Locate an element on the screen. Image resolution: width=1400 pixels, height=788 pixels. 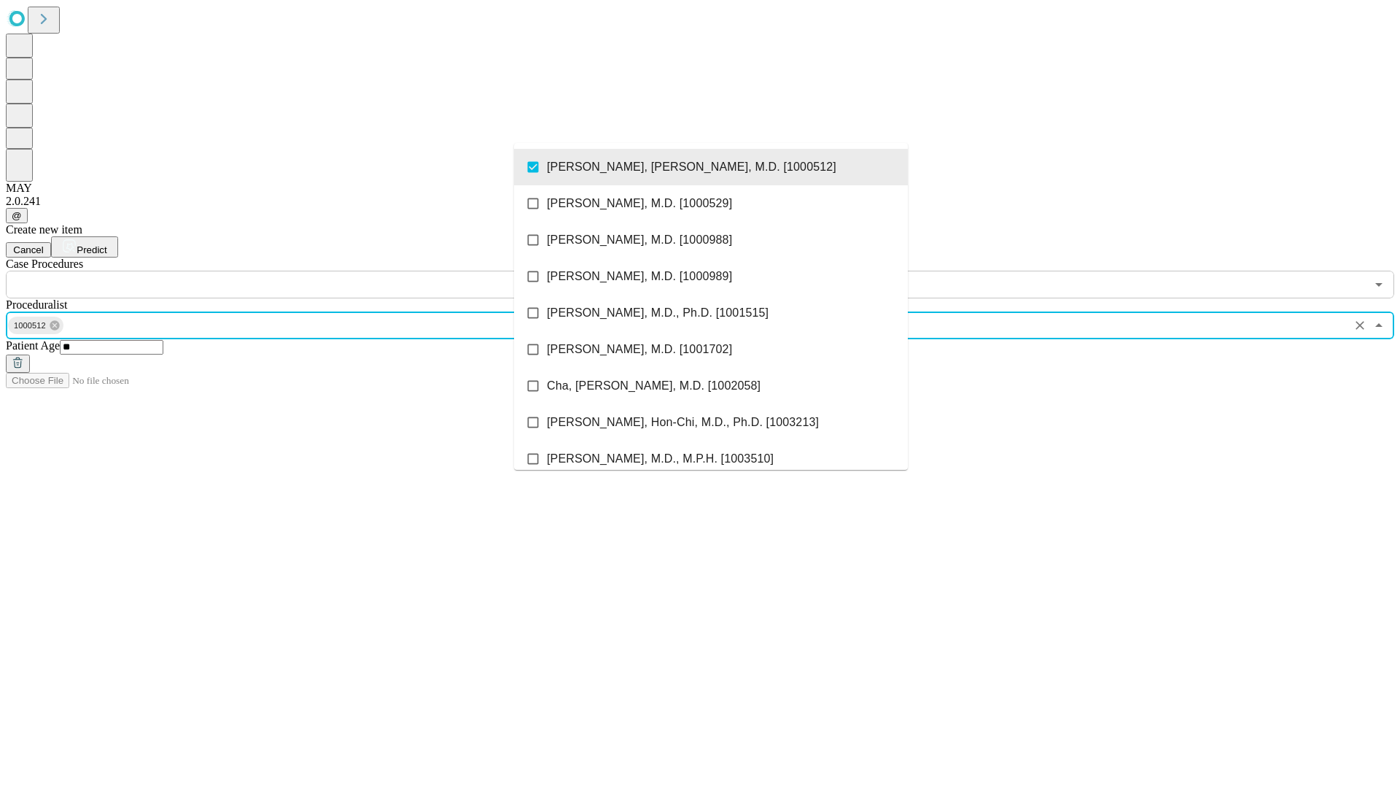
button: Clear is located at coordinates (1360, 325).